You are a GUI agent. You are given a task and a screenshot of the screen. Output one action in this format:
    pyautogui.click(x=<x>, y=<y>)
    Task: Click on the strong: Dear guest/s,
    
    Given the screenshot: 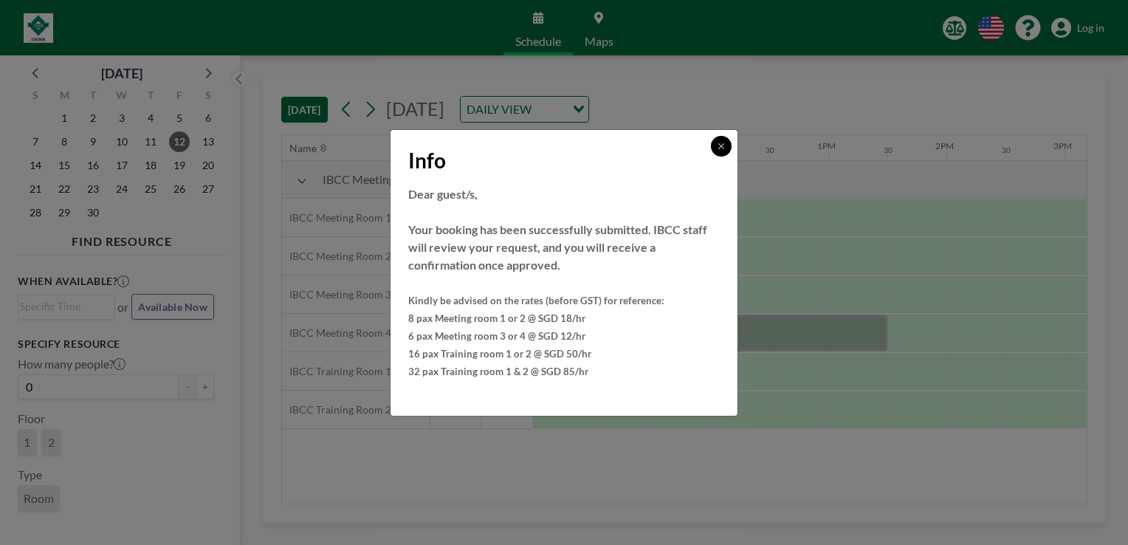 What is the action you would take?
    pyautogui.click(x=443, y=193)
    